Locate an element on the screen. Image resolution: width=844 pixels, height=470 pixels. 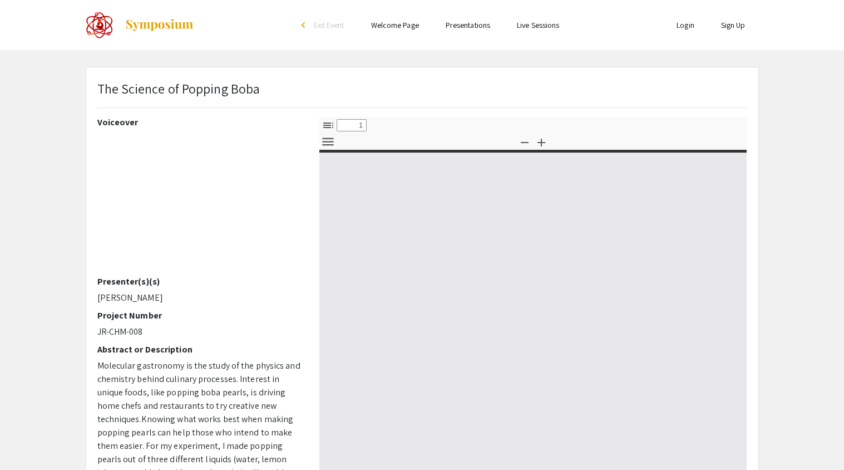
button: Zoom In is located at coordinates (541, 141).